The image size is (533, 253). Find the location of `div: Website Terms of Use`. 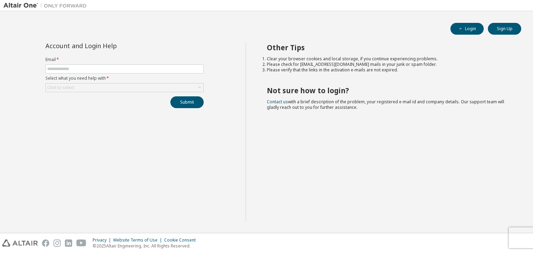

div: Website Terms of Use is located at coordinates (138, 240).